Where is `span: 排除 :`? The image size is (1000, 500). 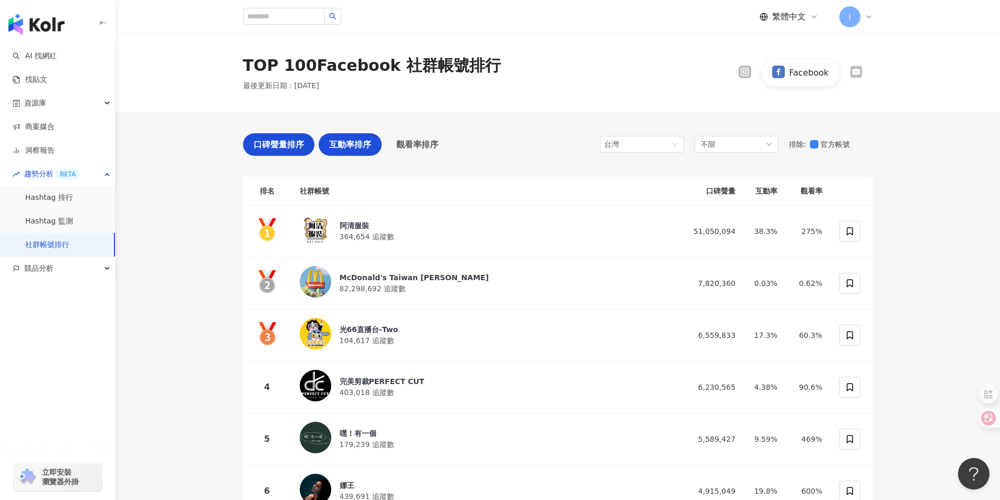 span: 排除 : is located at coordinates (797, 144).